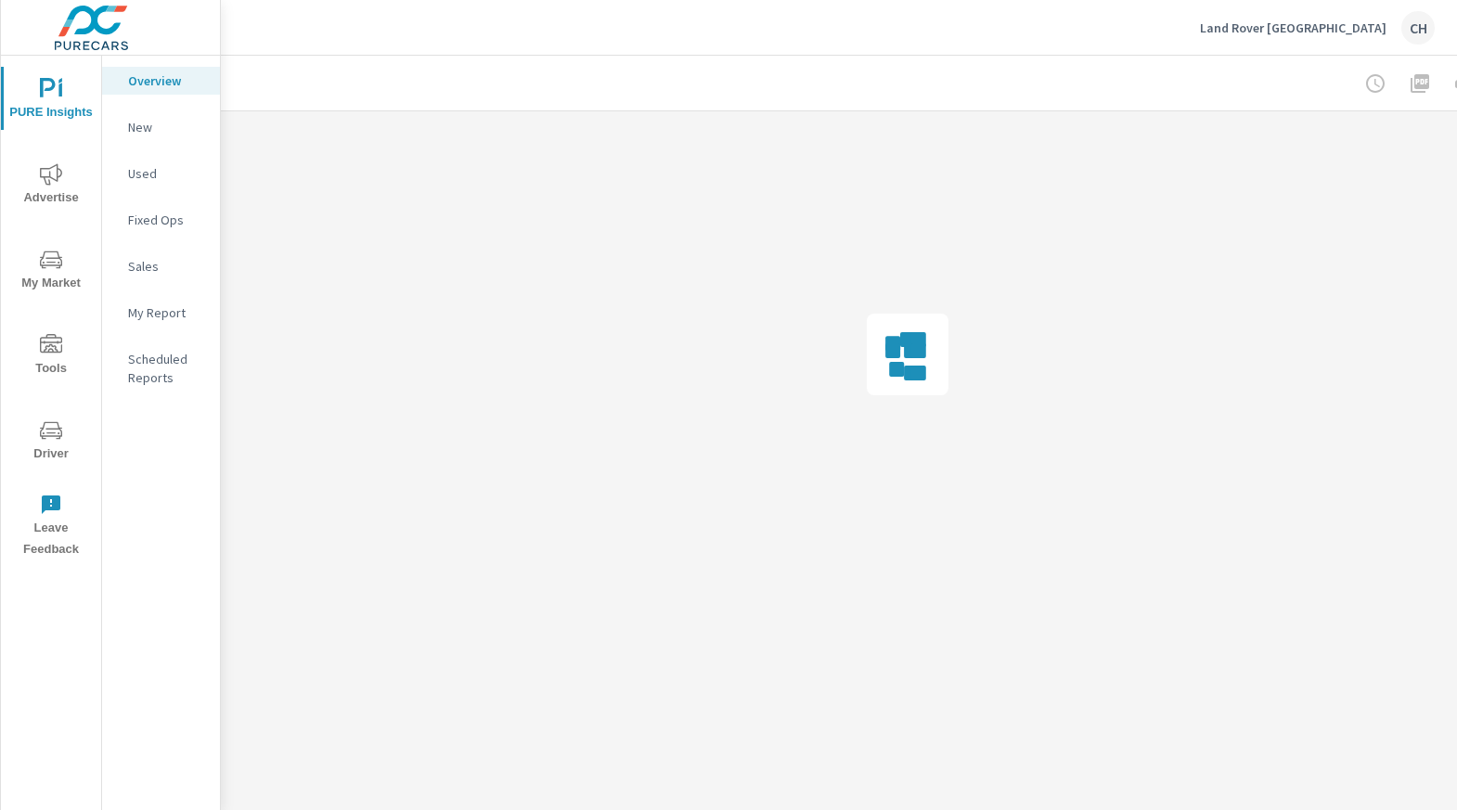  What do you see at coordinates (161, 81) in the screenshot?
I see `div: Overview` at bounding box center [161, 81].